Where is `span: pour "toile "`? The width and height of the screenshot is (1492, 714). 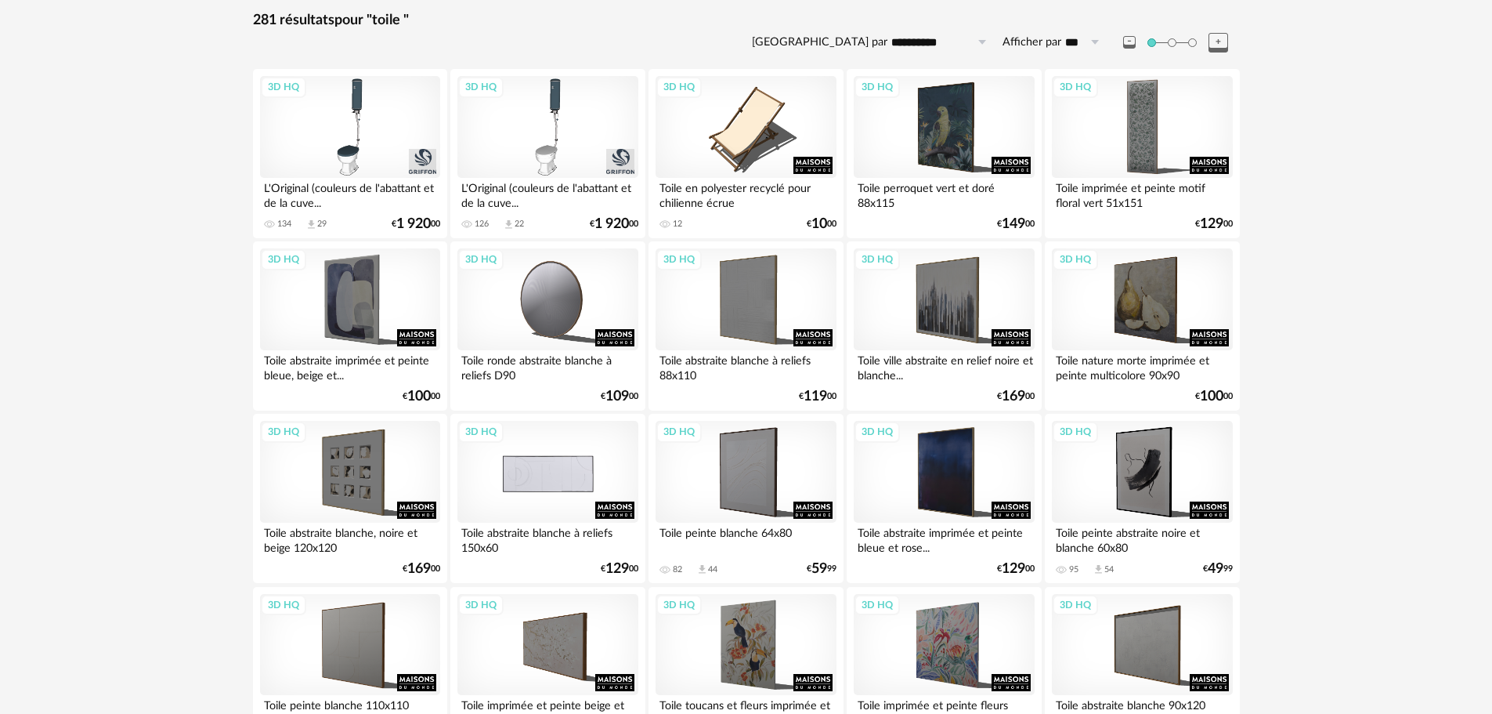 span: pour "toile " is located at coordinates (371, 20).